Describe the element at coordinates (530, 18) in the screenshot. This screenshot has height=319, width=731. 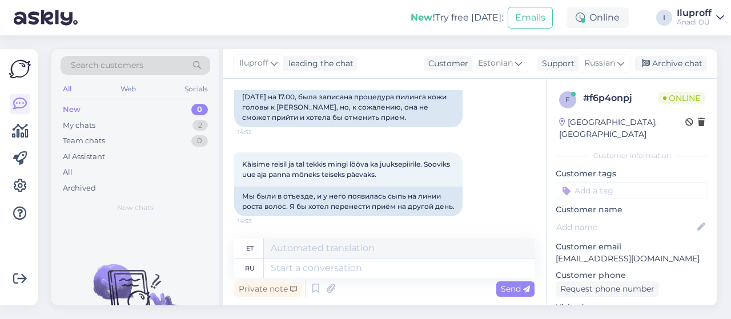
I see `button: Emails` at that location.